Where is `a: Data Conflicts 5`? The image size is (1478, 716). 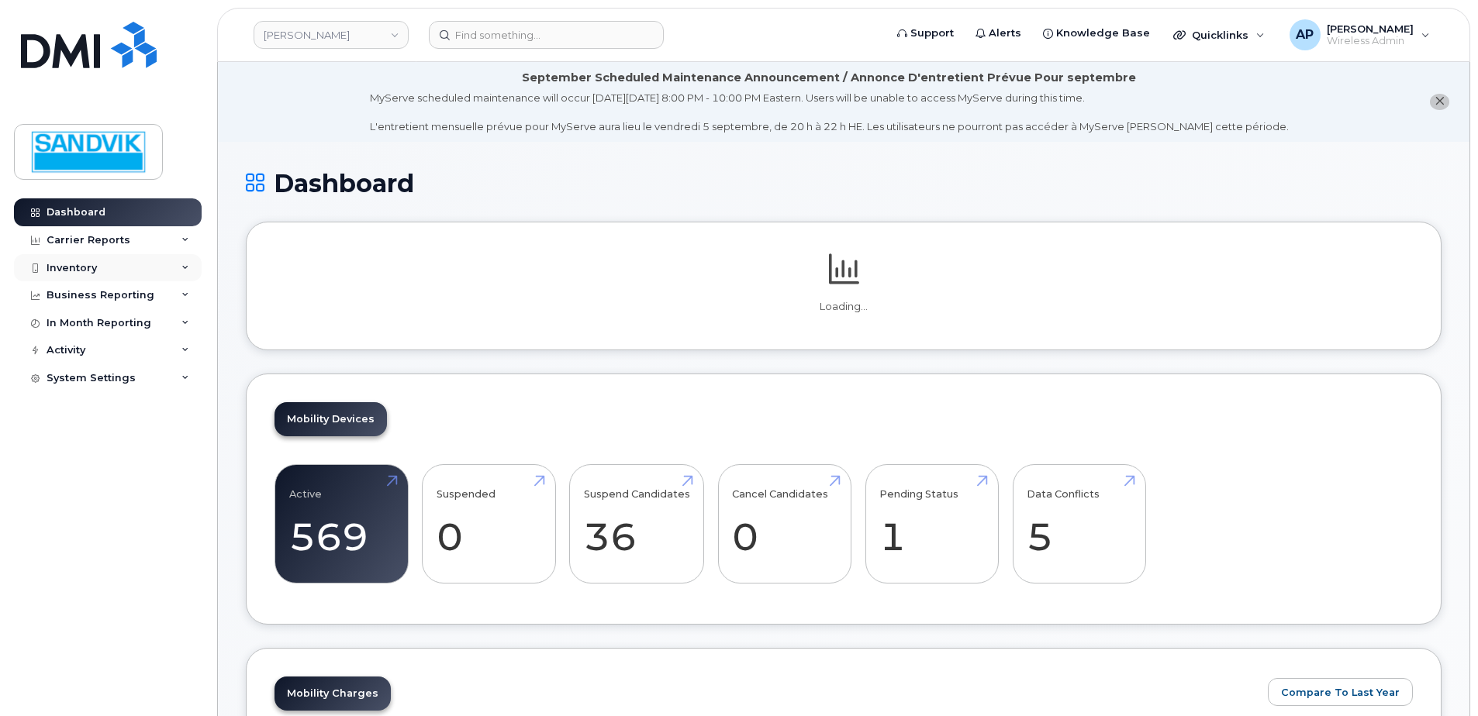 a: Data Conflicts 5 is located at coordinates (1078, 524).